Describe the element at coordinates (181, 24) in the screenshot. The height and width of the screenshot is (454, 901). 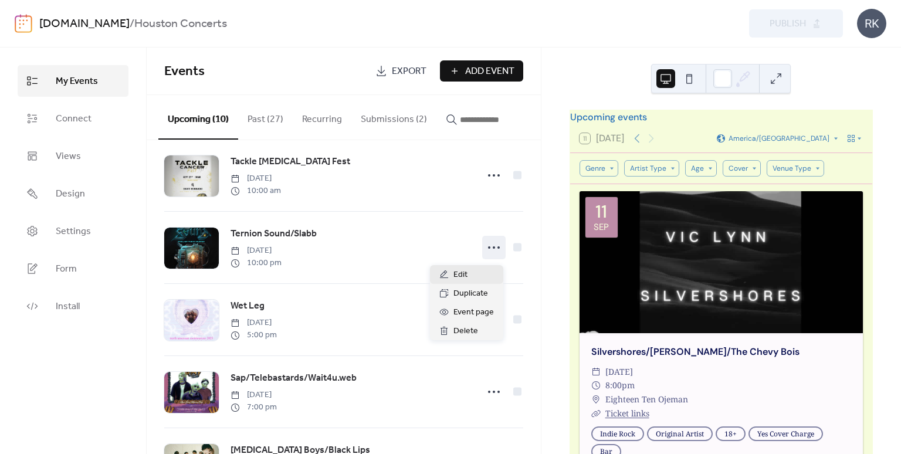
I see `b: Houston Concerts` at that location.